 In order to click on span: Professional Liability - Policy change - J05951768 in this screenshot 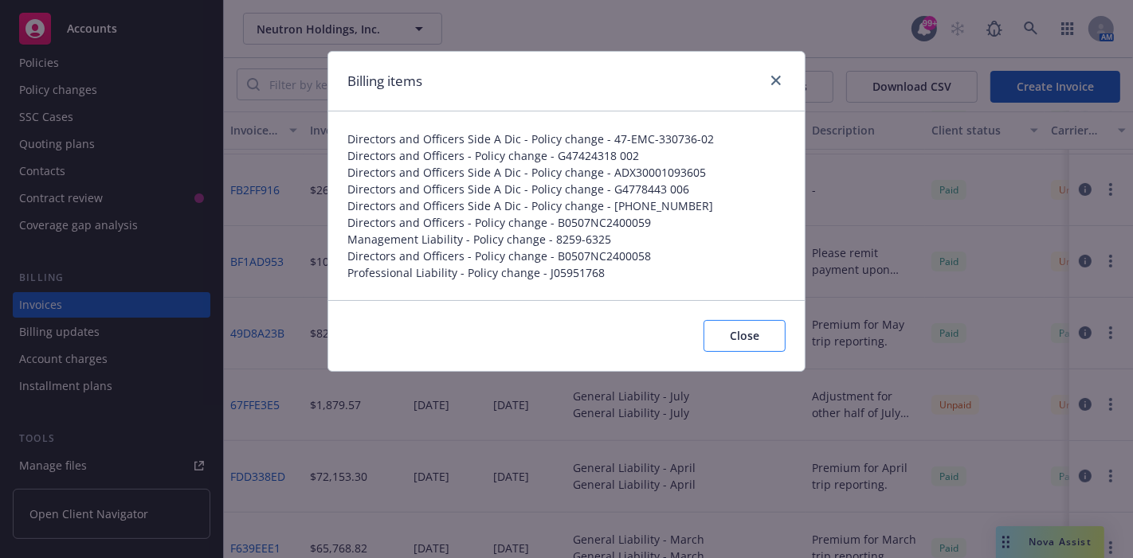, I will do `click(566, 272)`.